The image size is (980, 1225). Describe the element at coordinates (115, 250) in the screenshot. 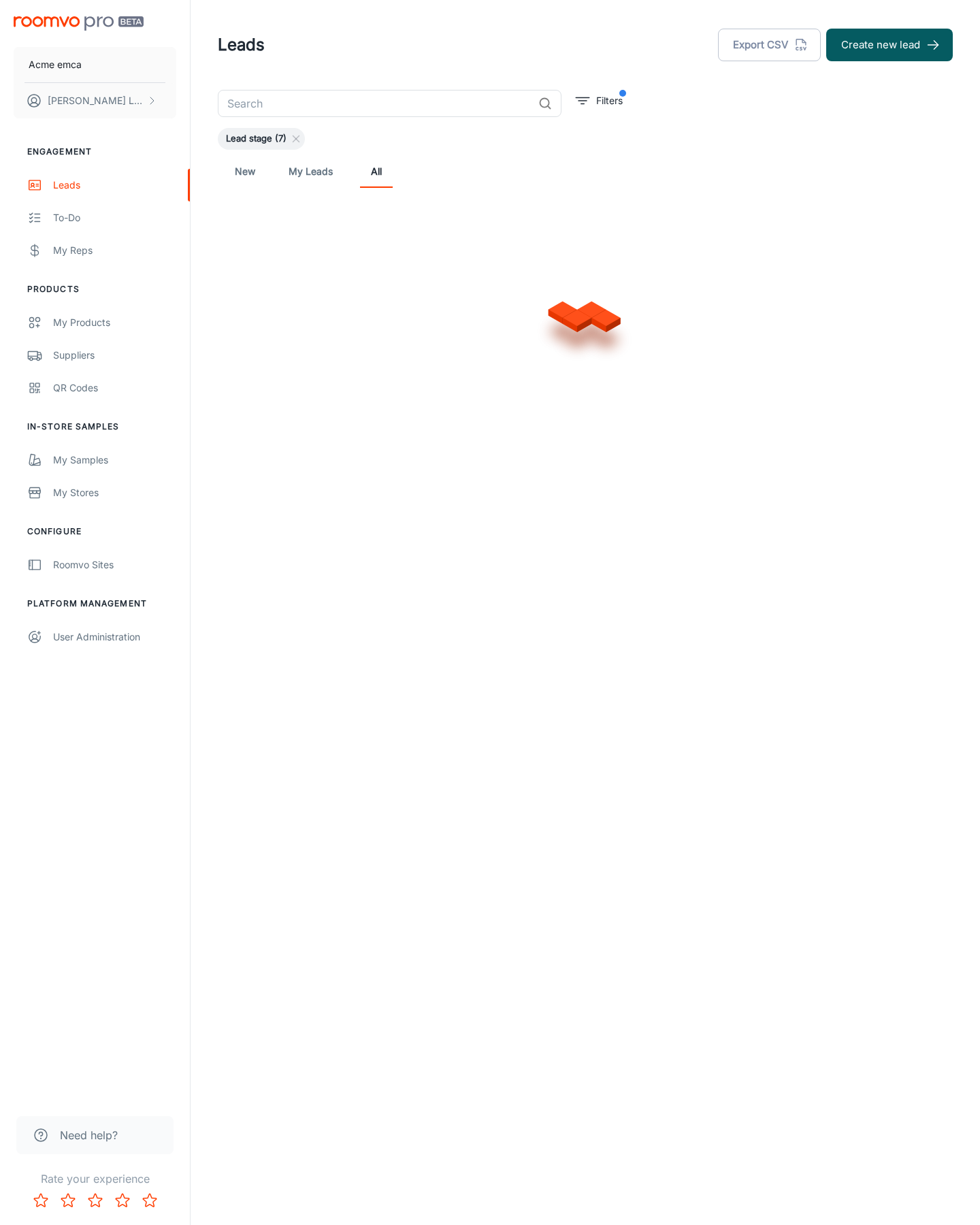

I see `div: My Reps` at that location.